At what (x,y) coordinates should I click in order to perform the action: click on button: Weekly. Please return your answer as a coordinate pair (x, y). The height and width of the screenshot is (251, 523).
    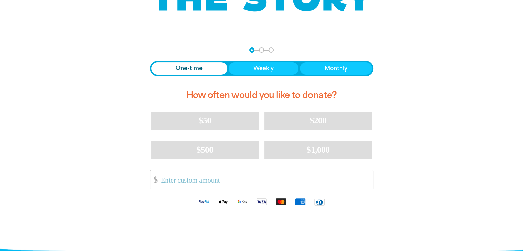
    Looking at the image, I should click on (263, 68).